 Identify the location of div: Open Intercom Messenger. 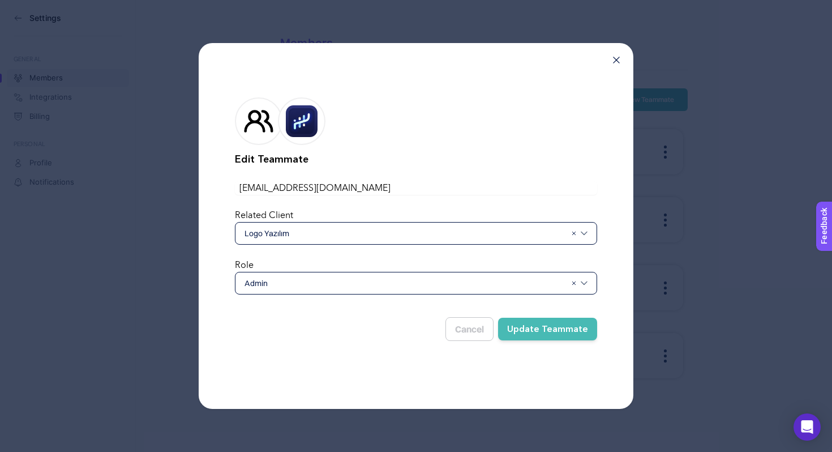
(807, 427).